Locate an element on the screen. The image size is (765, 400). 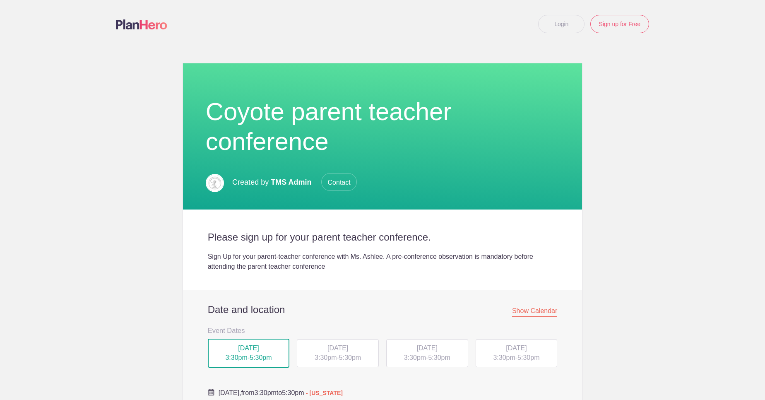
h1: Coyote parent teacher conference is located at coordinates (382, 127).